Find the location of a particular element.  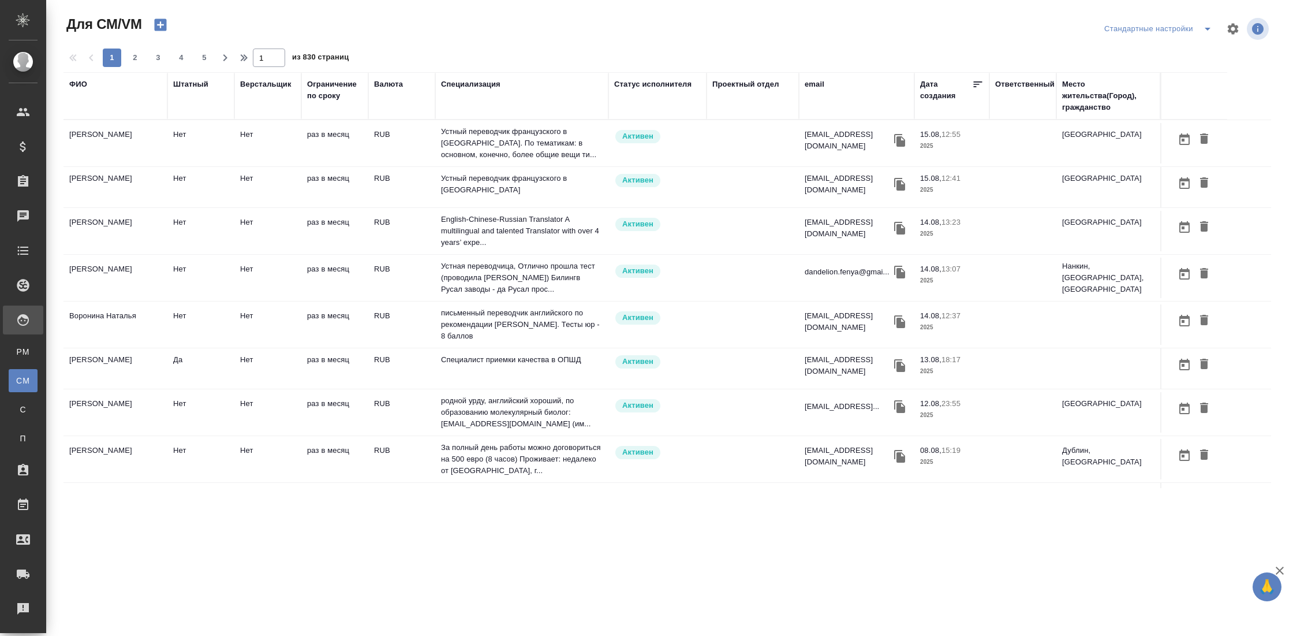

div: Проектный отдел is located at coordinates (746, 84).